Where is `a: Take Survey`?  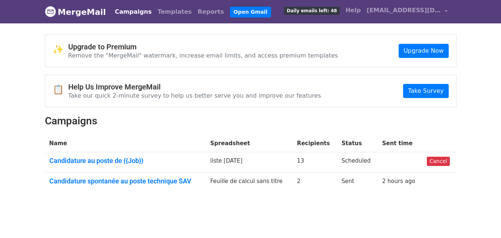
a: Take Survey is located at coordinates (425, 91).